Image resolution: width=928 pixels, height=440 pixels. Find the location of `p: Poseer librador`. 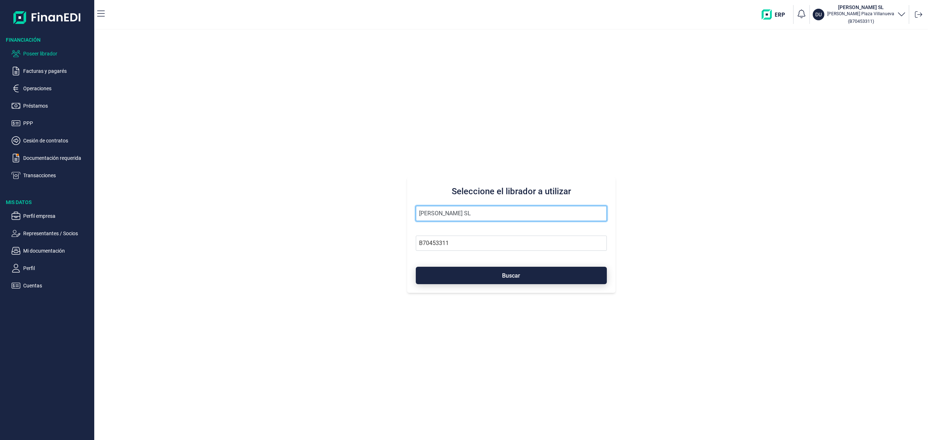

p: Poseer librador is located at coordinates (57, 54).